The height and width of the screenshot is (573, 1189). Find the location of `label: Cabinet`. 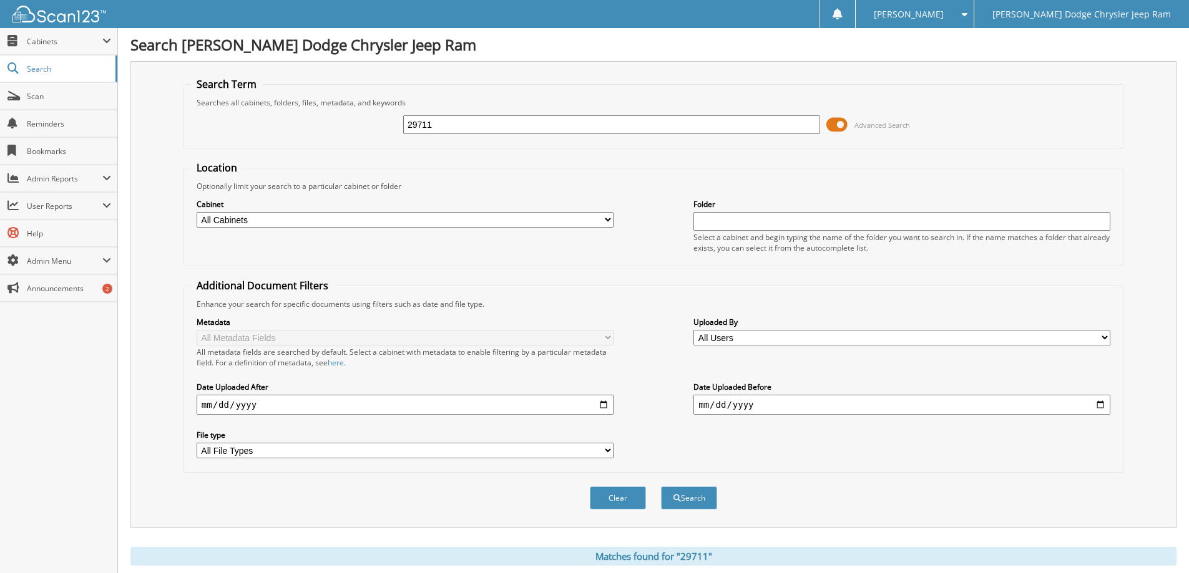

label: Cabinet is located at coordinates (405, 204).